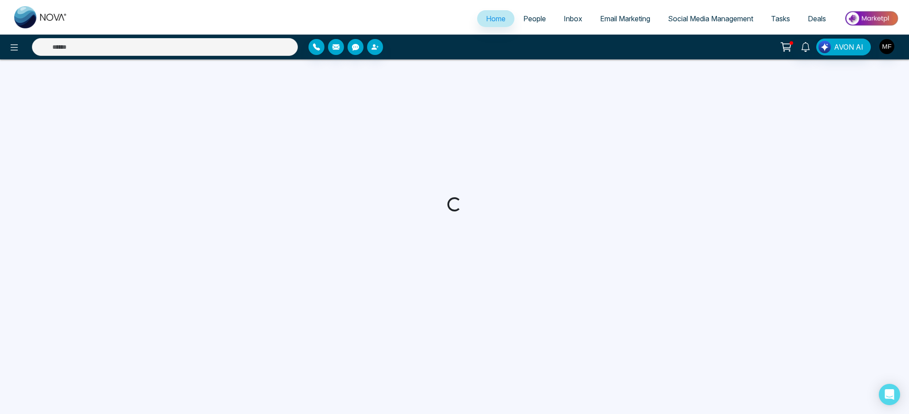 This screenshot has width=909, height=414. What do you see at coordinates (871, 18) in the screenshot?
I see `img: Market-place.gif` at bounding box center [871, 18].